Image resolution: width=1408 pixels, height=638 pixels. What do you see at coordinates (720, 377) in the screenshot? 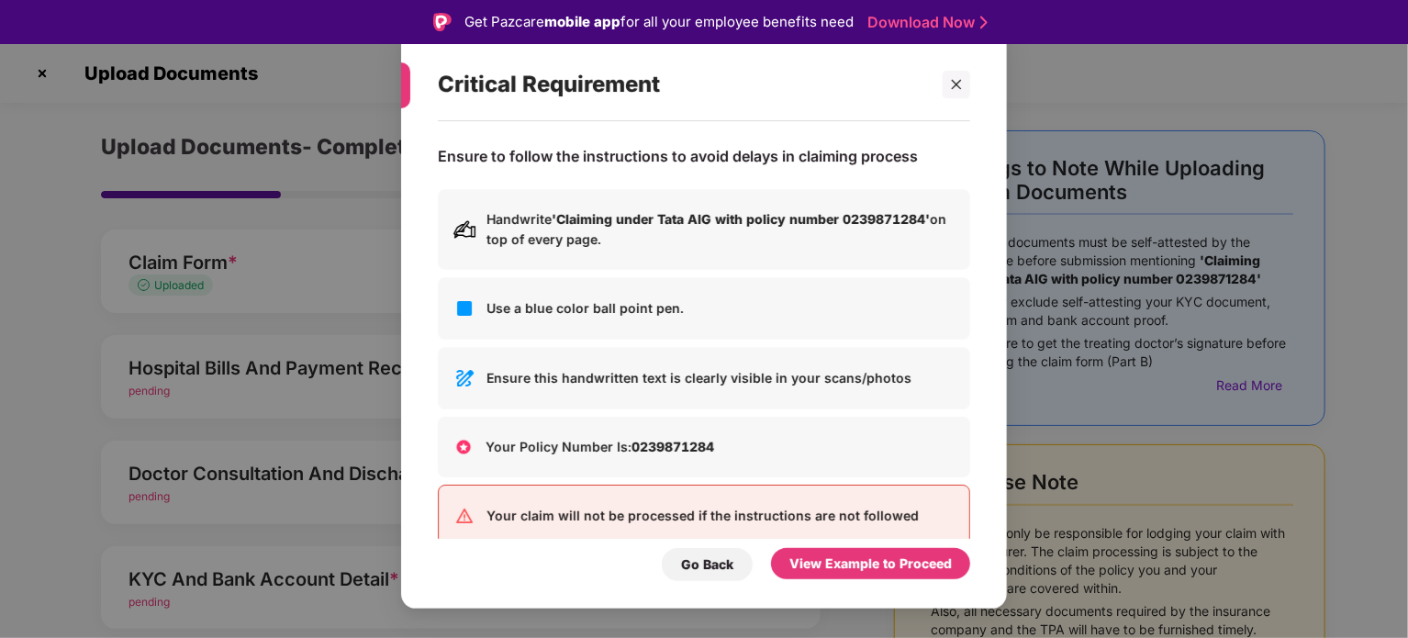
I see `p: Ensure this handwritten text is clearly visible in your scans/photos` at bounding box center [720, 377].